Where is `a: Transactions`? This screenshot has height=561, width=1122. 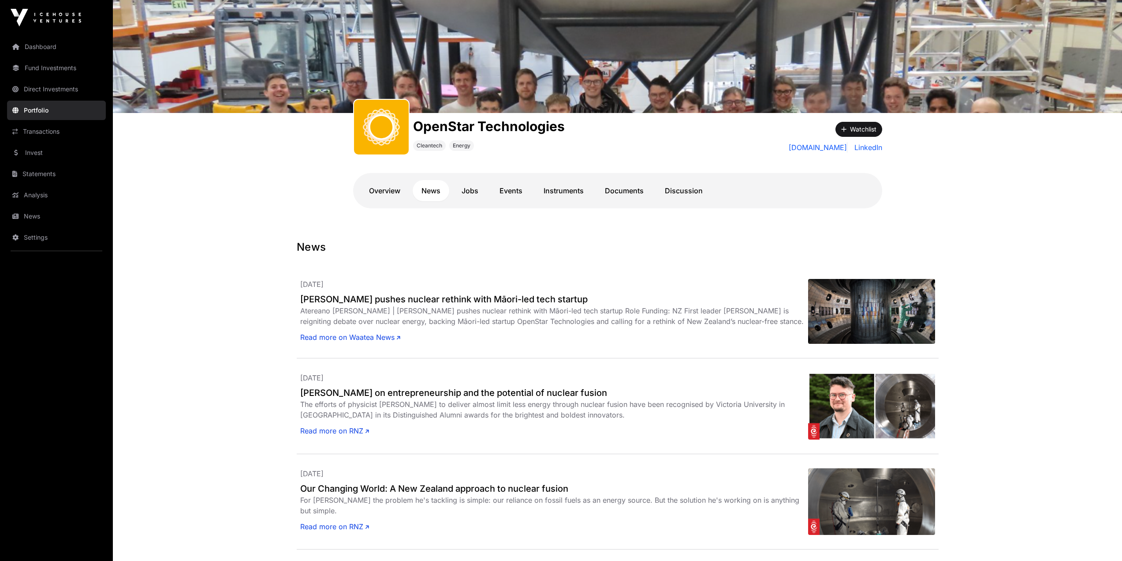 a: Transactions is located at coordinates (56, 131).